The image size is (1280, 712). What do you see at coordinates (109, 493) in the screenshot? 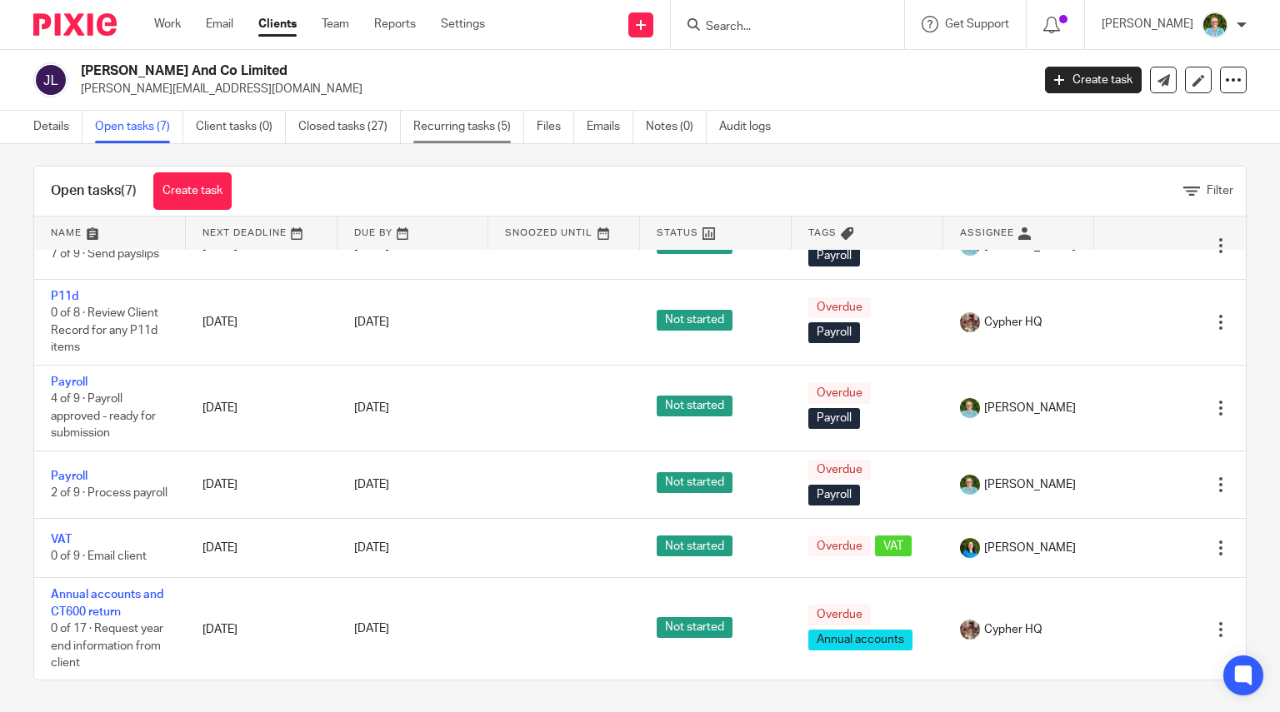
I see `span: 2 of 9 · Process payroll` at bounding box center [109, 493].